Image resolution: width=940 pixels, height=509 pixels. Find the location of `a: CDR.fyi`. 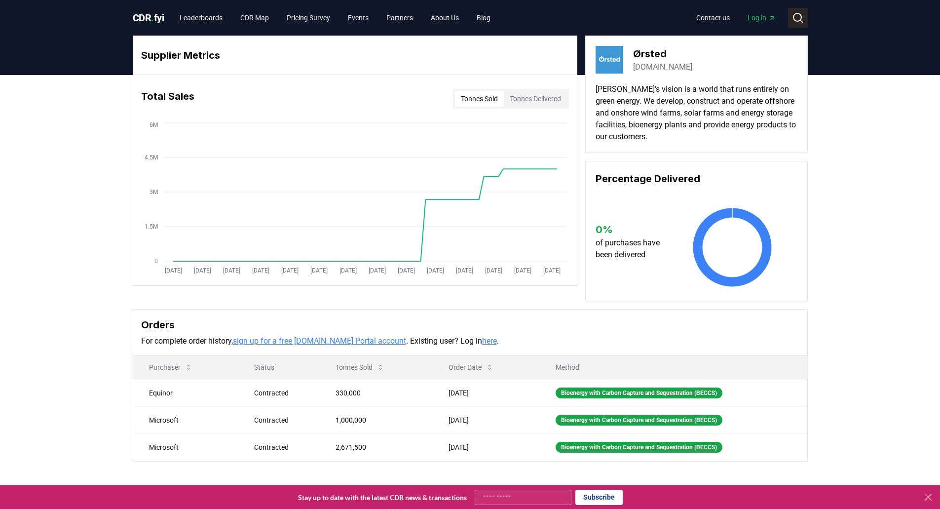

a: CDR.fyi is located at coordinates (149, 18).